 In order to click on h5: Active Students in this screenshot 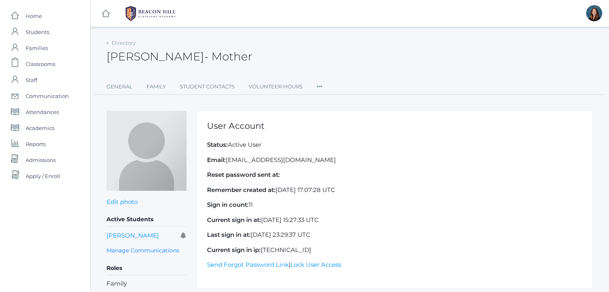, I will do `click(147, 220)`.